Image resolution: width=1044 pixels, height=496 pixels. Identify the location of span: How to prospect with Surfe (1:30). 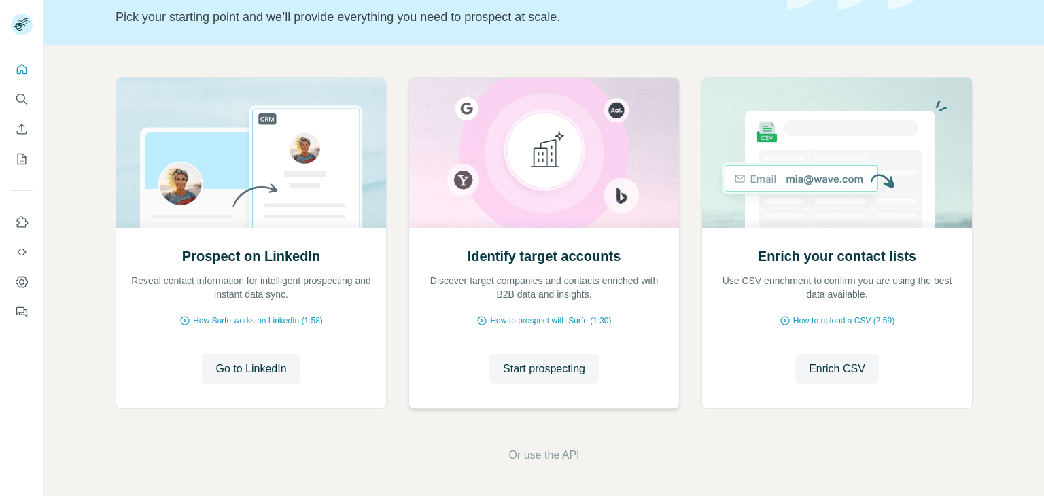
(551, 321).